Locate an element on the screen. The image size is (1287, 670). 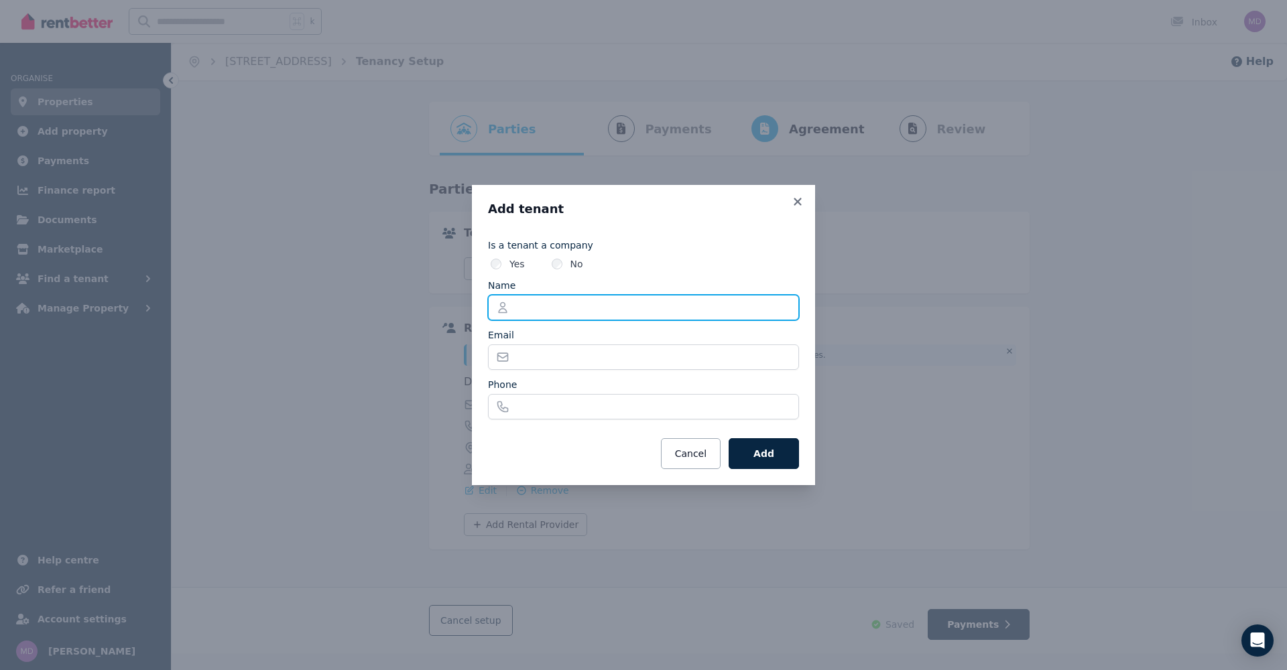
label: No is located at coordinates (576, 264).